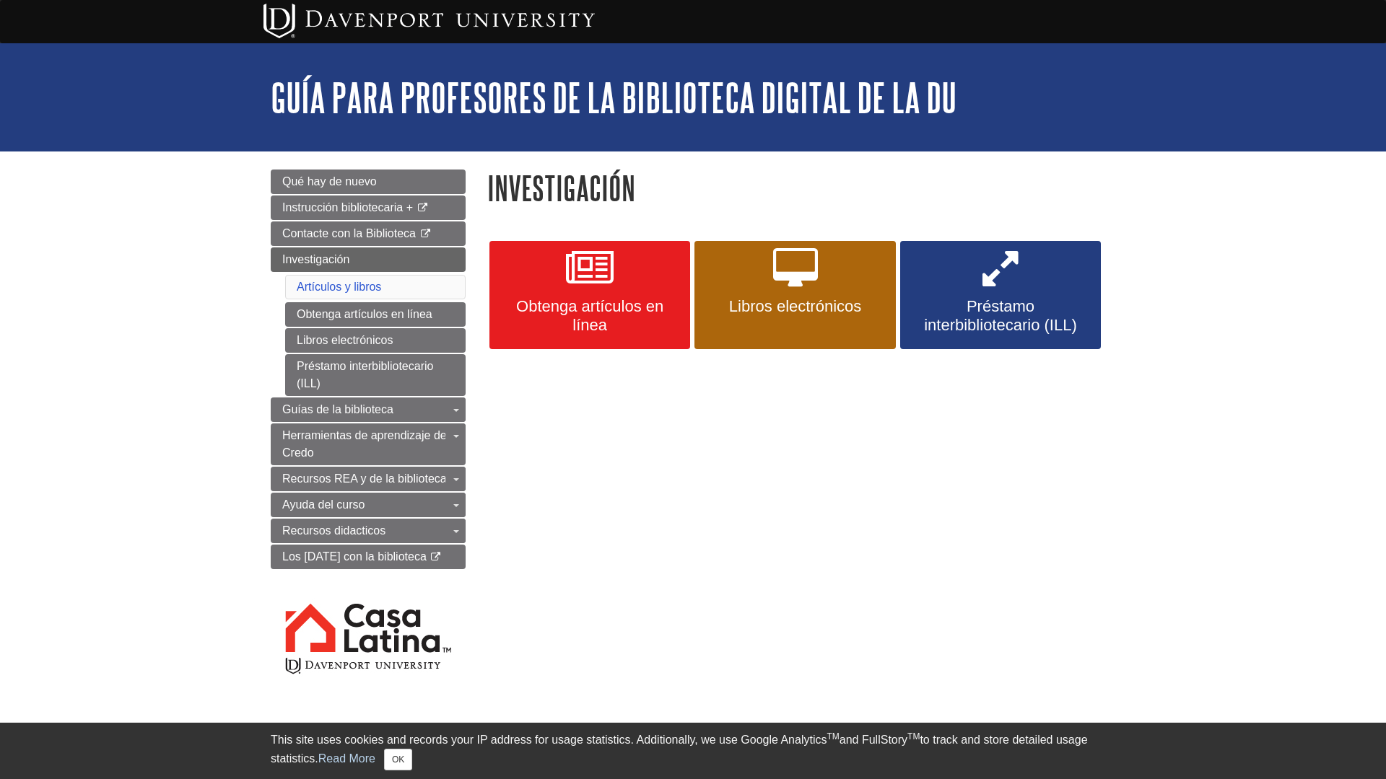  What do you see at coordinates (368, 182) in the screenshot?
I see `a: Qué hay de nuevo` at bounding box center [368, 182].